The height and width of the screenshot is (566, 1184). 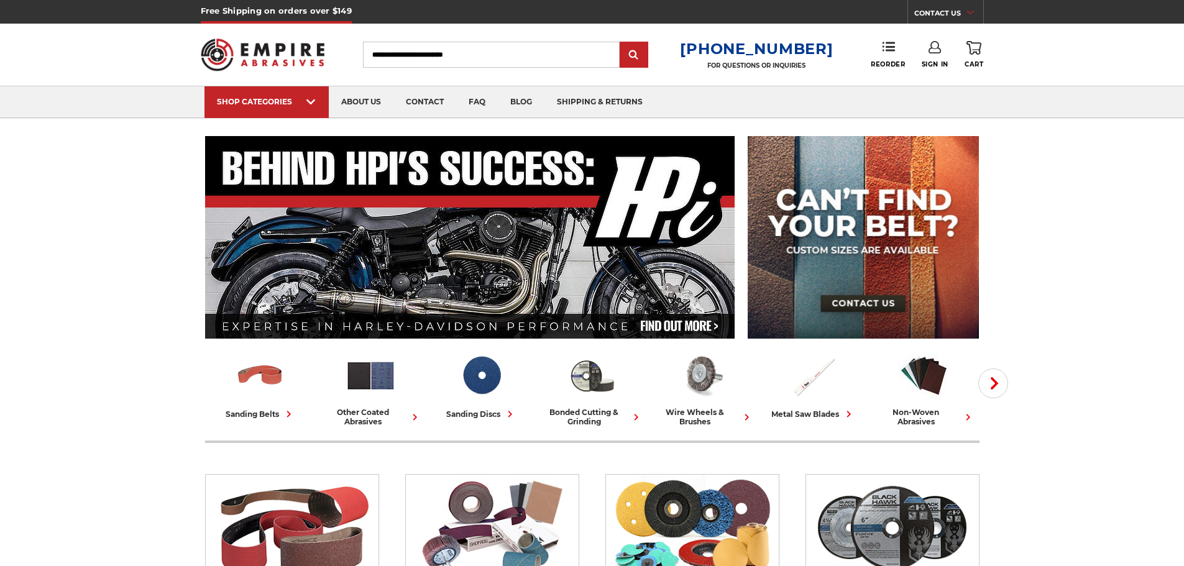 What do you see at coordinates (592, 375) in the screenshot?
I see `img: Bonded Cutting & Grinding` at bounding box center [592, 375].